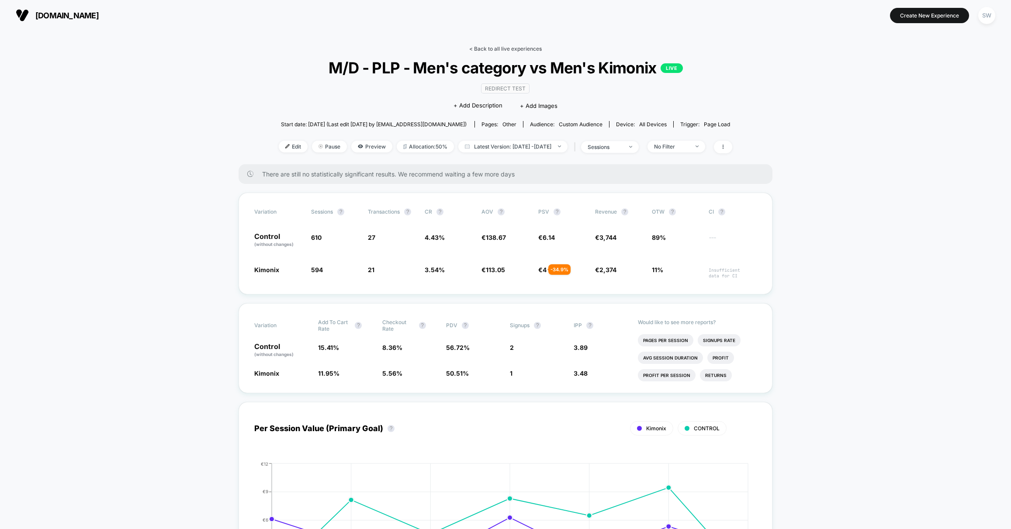  I want to click on a: < Back to all live experiences, so click(506, 49).